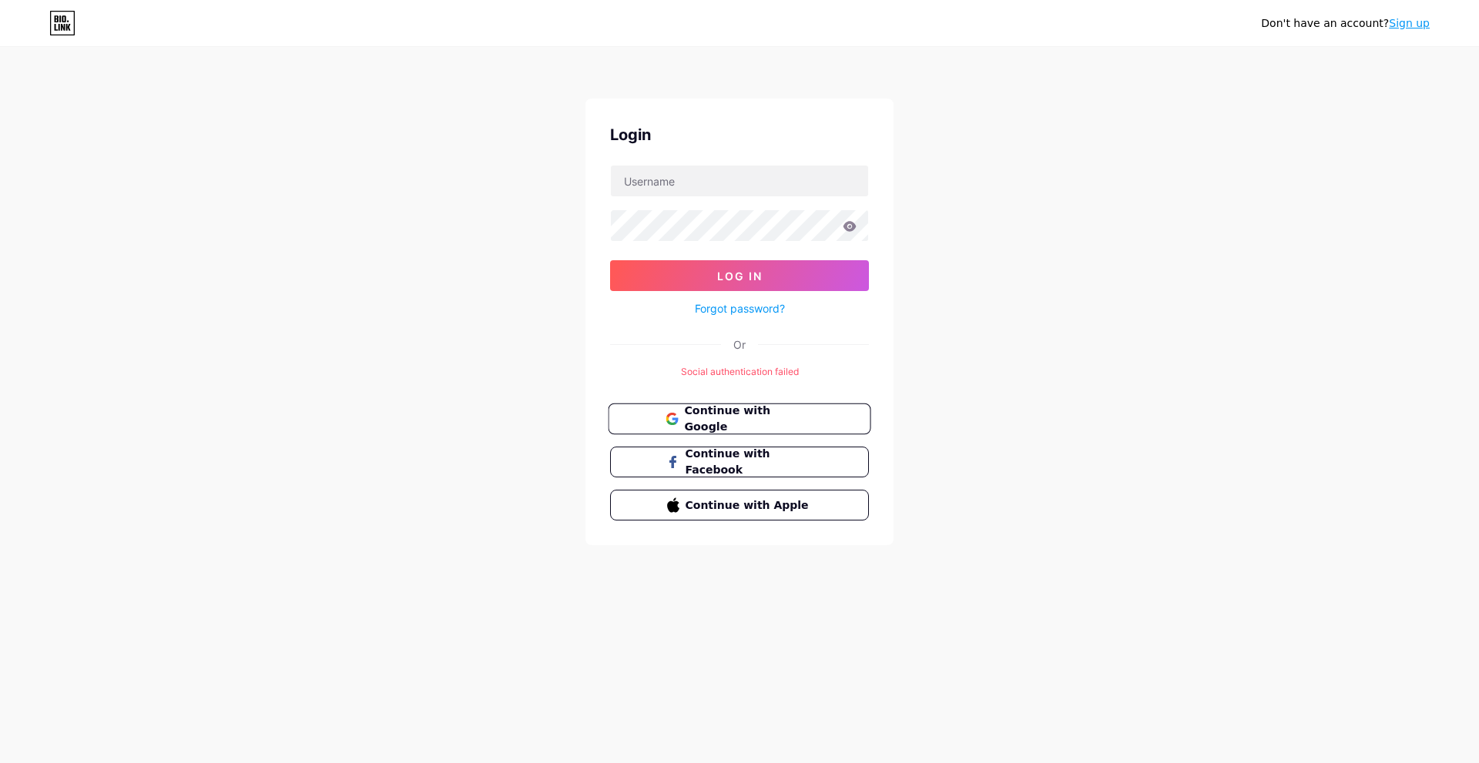  Describe the element at coordinates (739, 419) in the screenshot. I see `button: Continue with Google` at that location.